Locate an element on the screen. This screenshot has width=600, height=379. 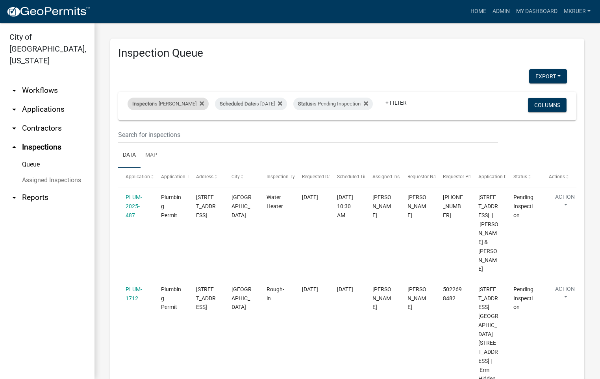
button: Columns is located at coordinates (547, 105).